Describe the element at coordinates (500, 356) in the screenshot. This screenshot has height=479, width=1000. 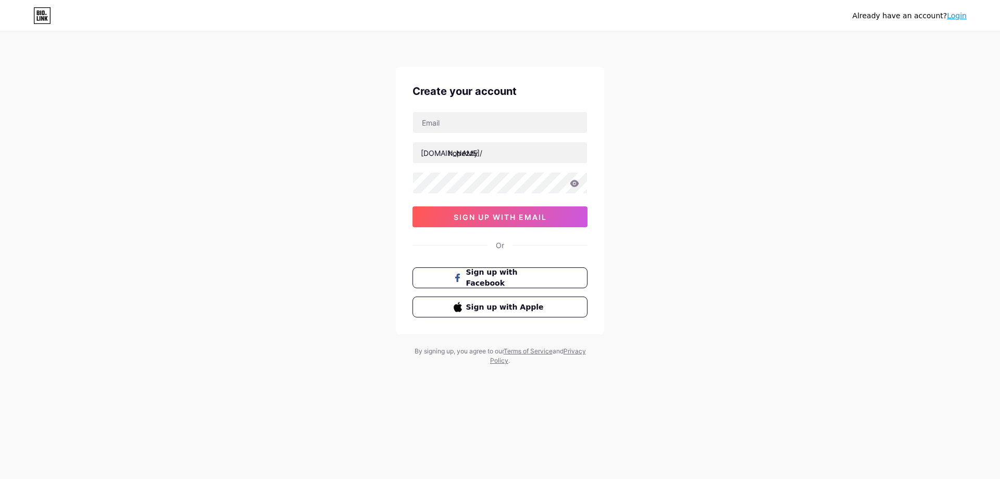
I see `div: By signing up, you agree to our and .` at that location.